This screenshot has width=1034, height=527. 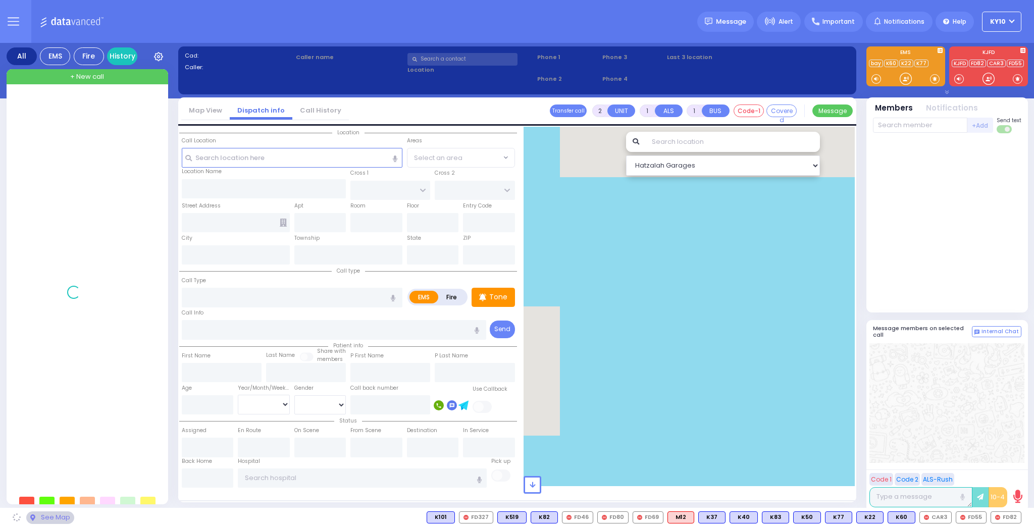 What do you see at coordinates (201, 206) in the screenshot?
I see `label: Street Address` at bounding box center [201, 206].